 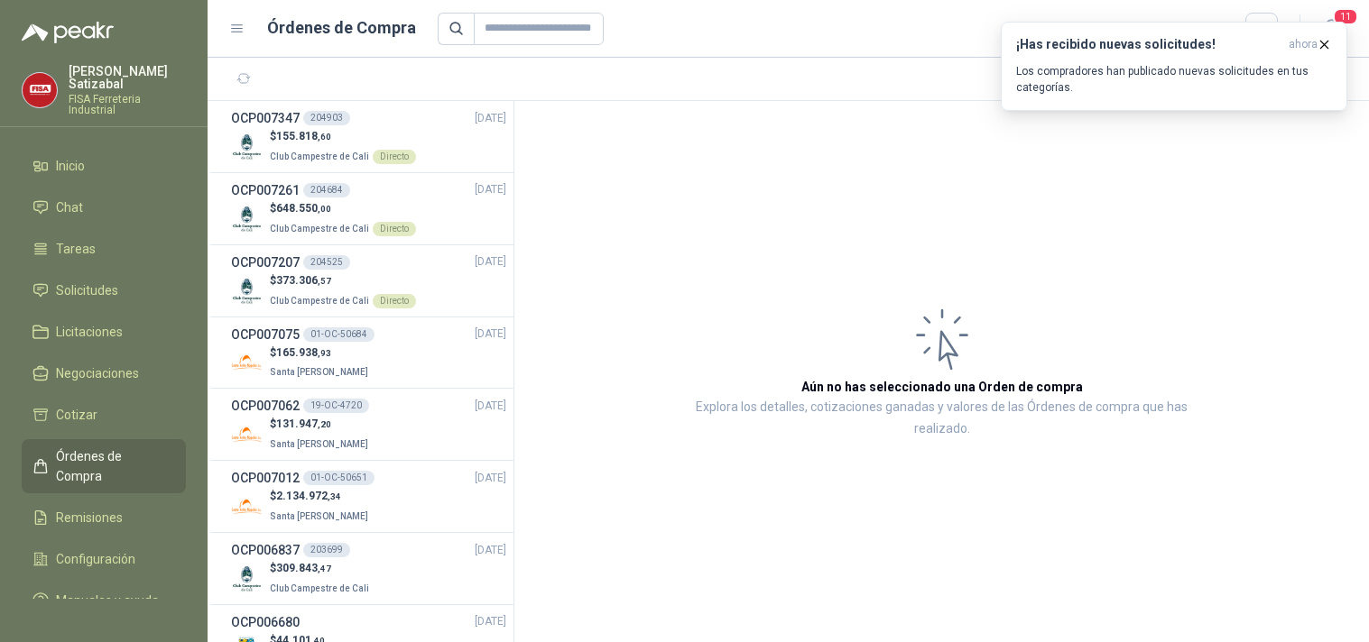 What do you see at coordinates (104, 518) in the screenshot?
I see `a: Remisiones` at bounding box center [104, 518].